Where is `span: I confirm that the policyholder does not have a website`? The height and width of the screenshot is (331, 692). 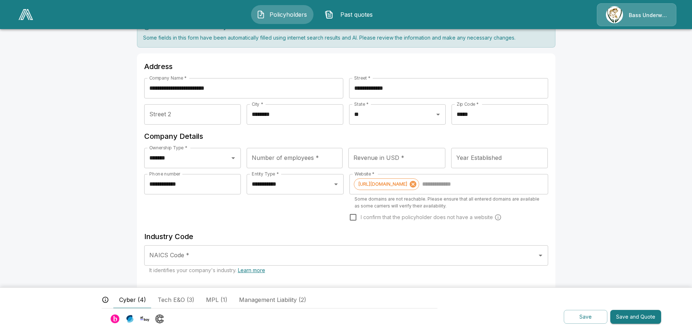 span: I confirm that the policyholder does not have a website is located at coordinates (427, 217).